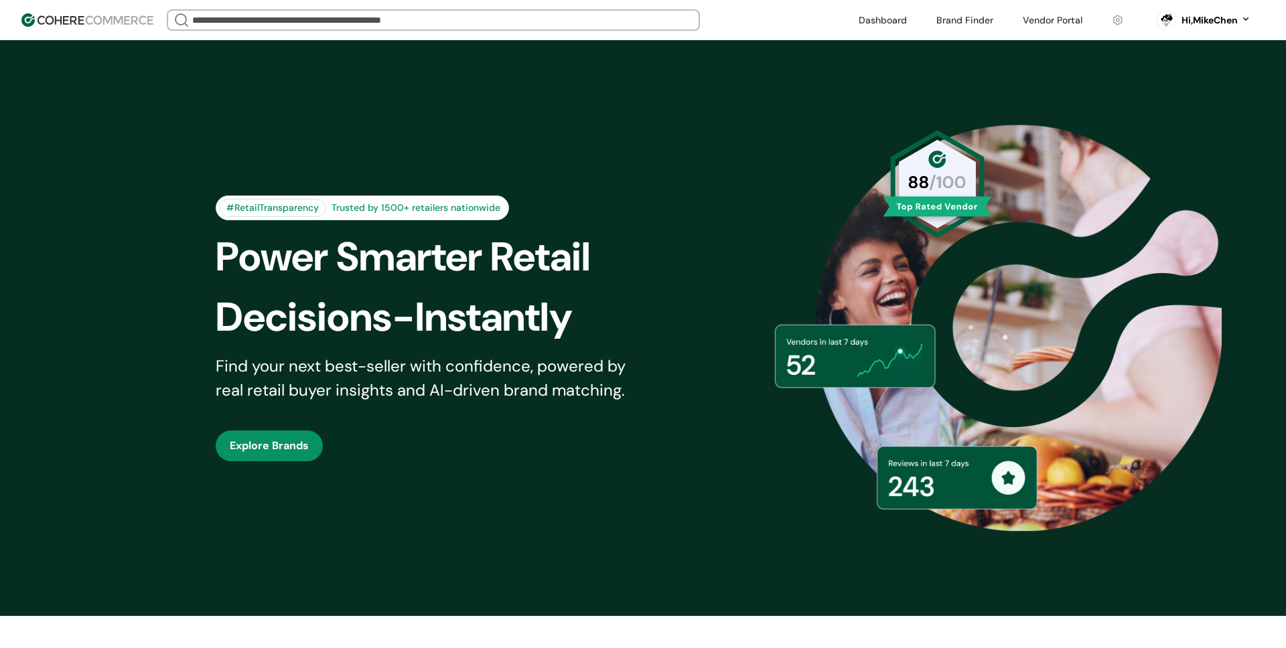  I want to click on div: Hi, MikeChen, so click(1210, 20).